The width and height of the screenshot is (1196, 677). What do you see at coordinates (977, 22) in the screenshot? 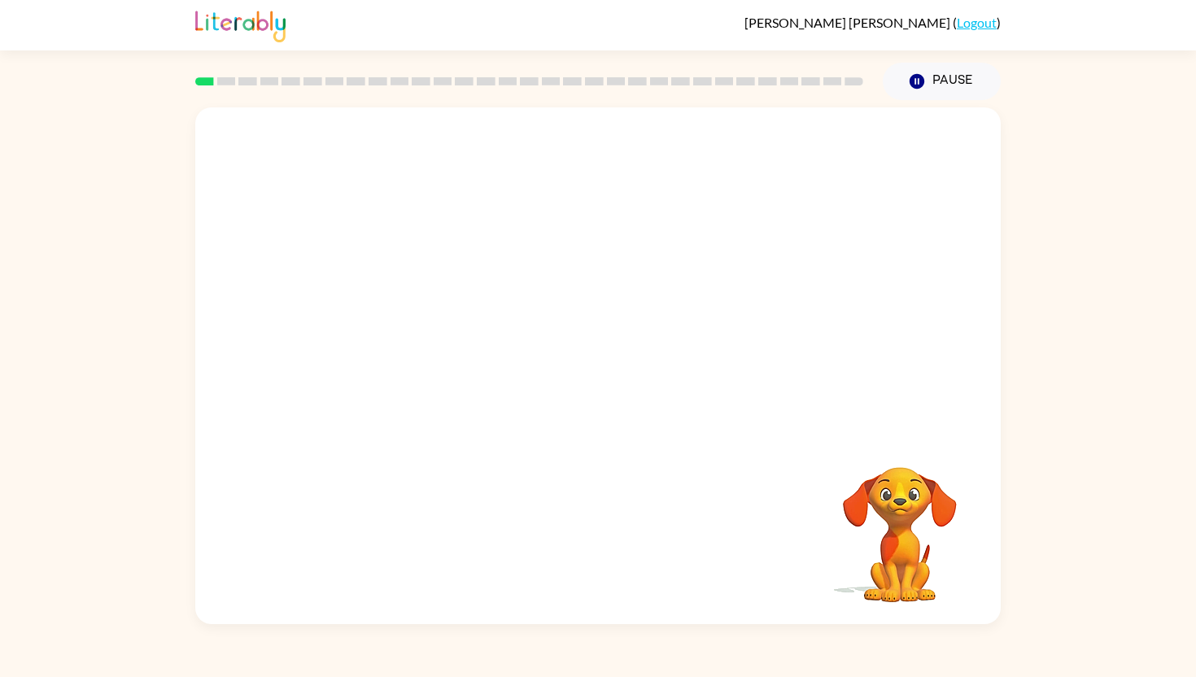
I see `a: Logout` at bounding box center [977, 22].